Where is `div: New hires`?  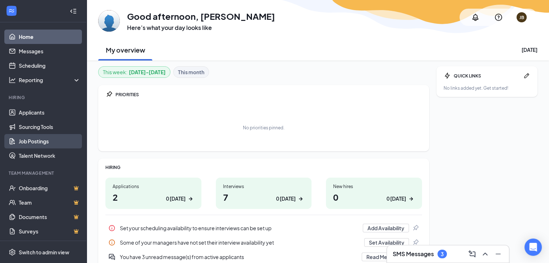
div: New hires is located at coordinates (374, 186).